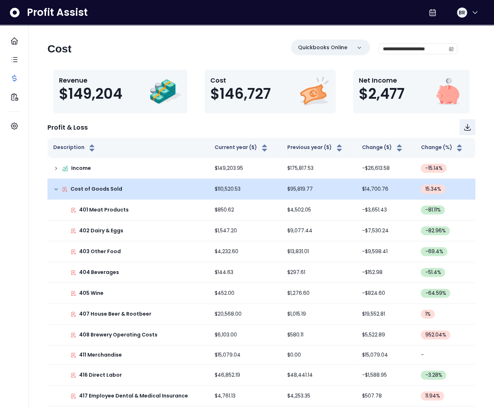  I want to click on span: Profit Assist, so click(57, 13).